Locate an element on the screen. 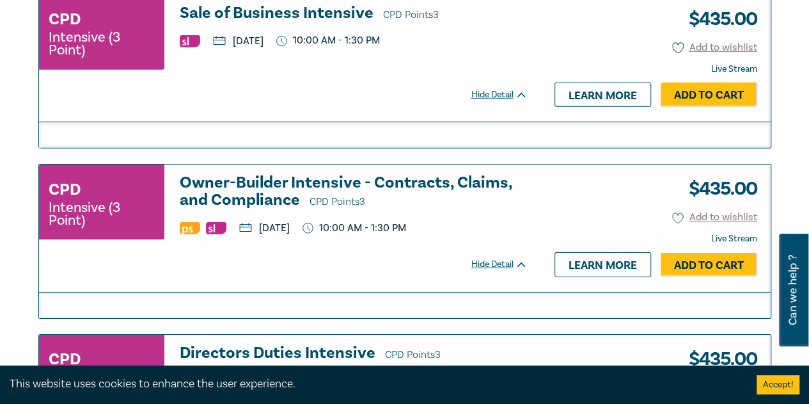  h3: Directors Duties Intensive is located at coordinates (354, 354).